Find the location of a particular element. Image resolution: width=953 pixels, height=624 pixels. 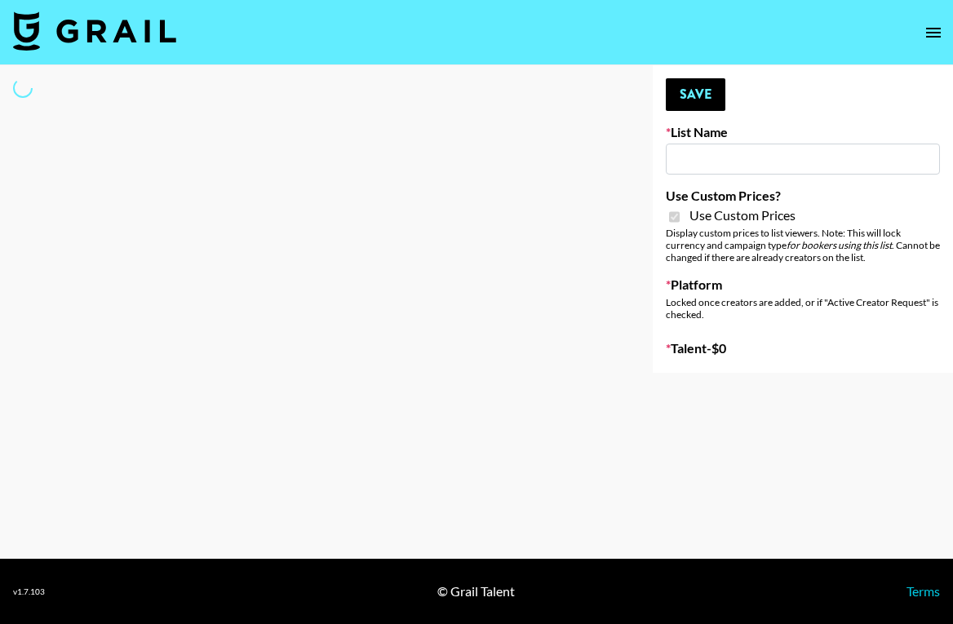

div: Locked once creators are added, or if "Active Creator Request" is checked. is located at coordinates (803, 309).